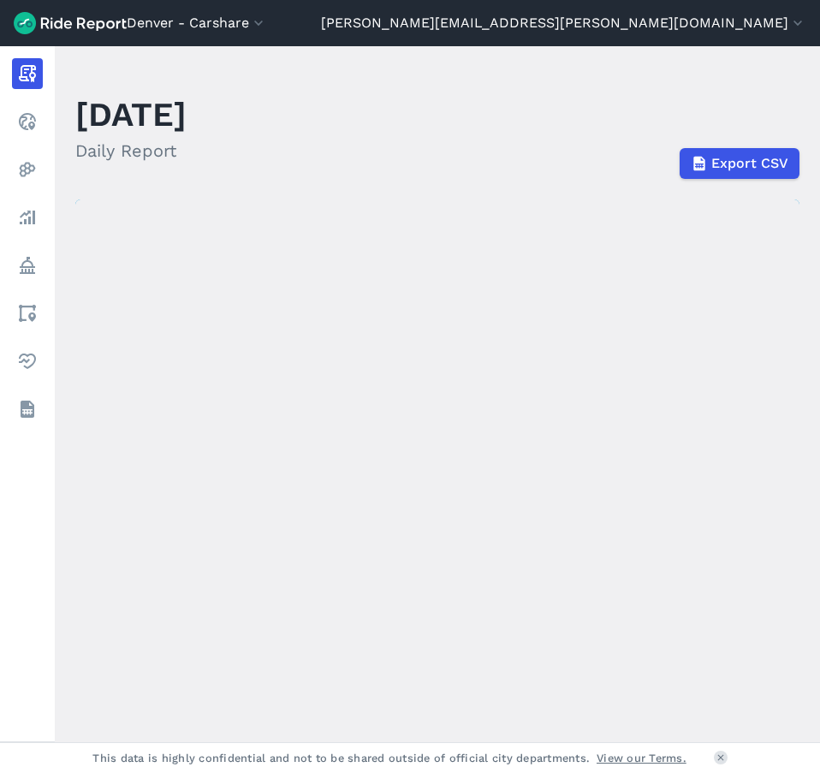 This screenshot has height=773, width=820. I want to click on button: Export CSV, so click(739, 163).